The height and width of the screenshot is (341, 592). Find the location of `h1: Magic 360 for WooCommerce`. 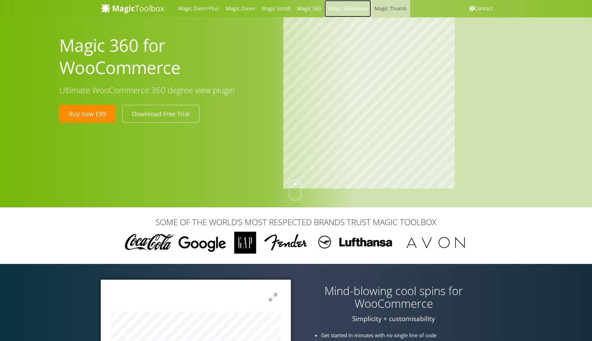

h1: Magic 360 for WooCommerce is located at coordinates (166, 57).